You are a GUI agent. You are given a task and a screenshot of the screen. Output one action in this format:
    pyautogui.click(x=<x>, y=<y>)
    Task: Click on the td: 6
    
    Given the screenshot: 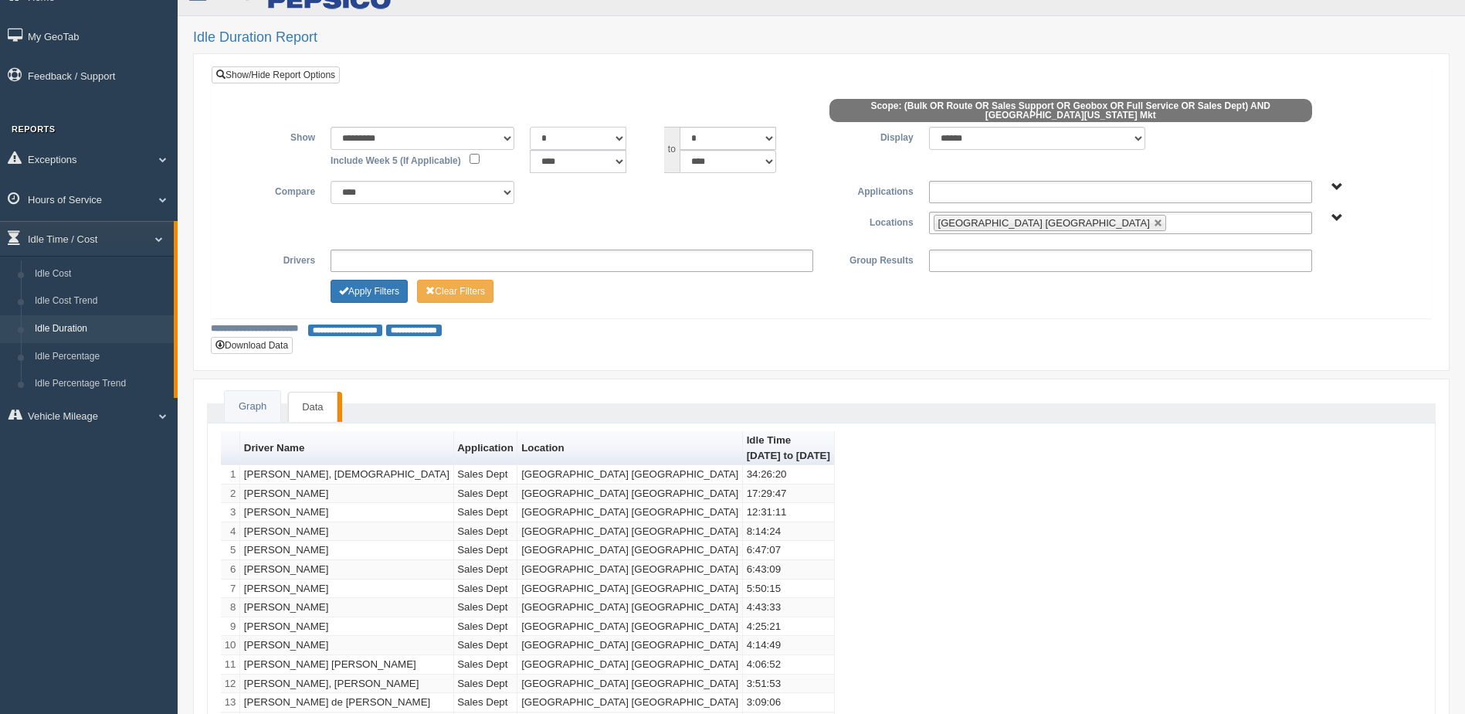 What is the action you would take?
    pyautogui.click(x=230, y=569)
    